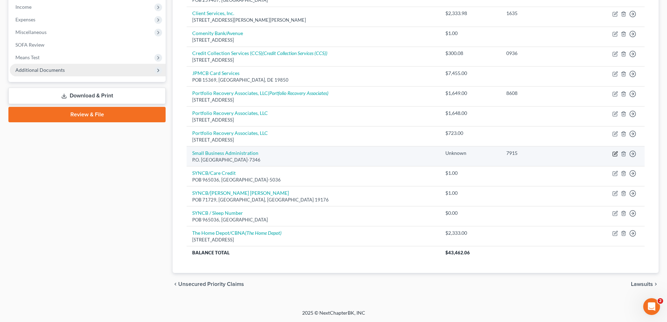  I want to click on div: $2,333.98, so click(470, 13).